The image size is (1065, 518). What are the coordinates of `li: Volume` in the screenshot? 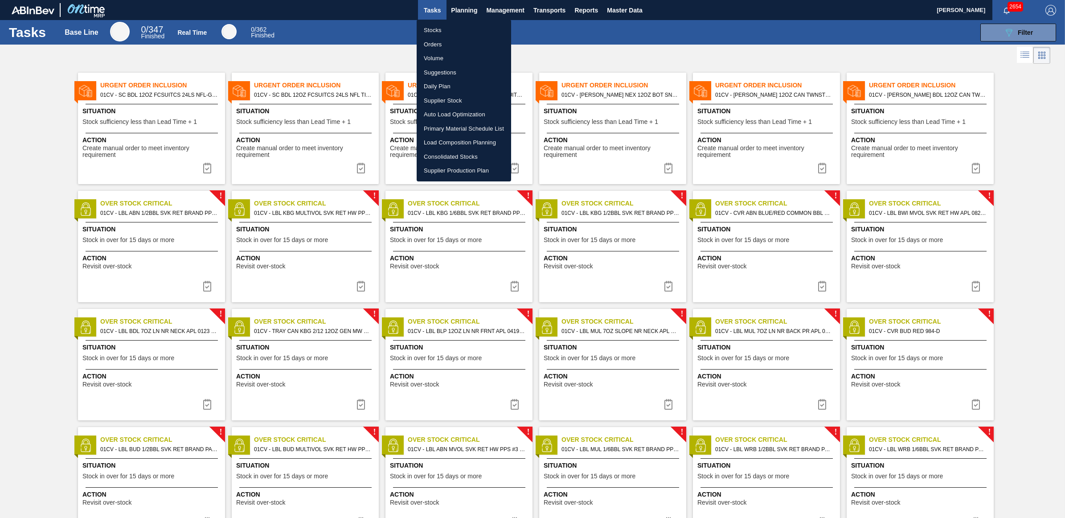 It's located at (464, 58).